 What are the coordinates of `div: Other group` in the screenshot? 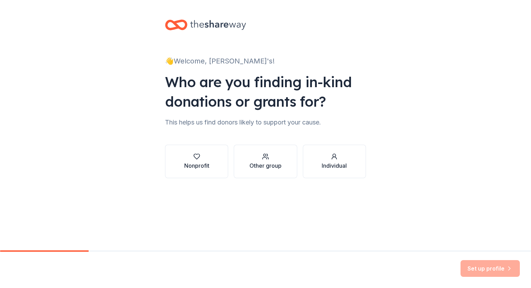 It's located at (265, 166).